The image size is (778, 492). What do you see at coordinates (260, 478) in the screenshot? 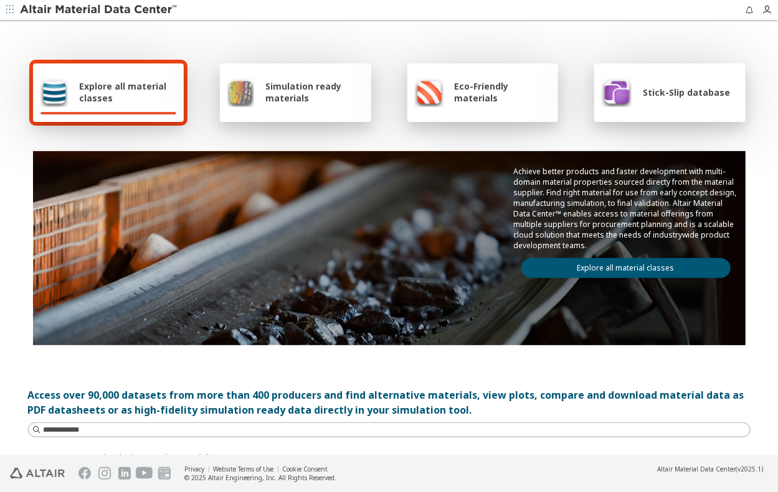
I see `div: © 2025 Altair Engineering, Inc. All Rights Reserved.` at bounding box center [260, 478].